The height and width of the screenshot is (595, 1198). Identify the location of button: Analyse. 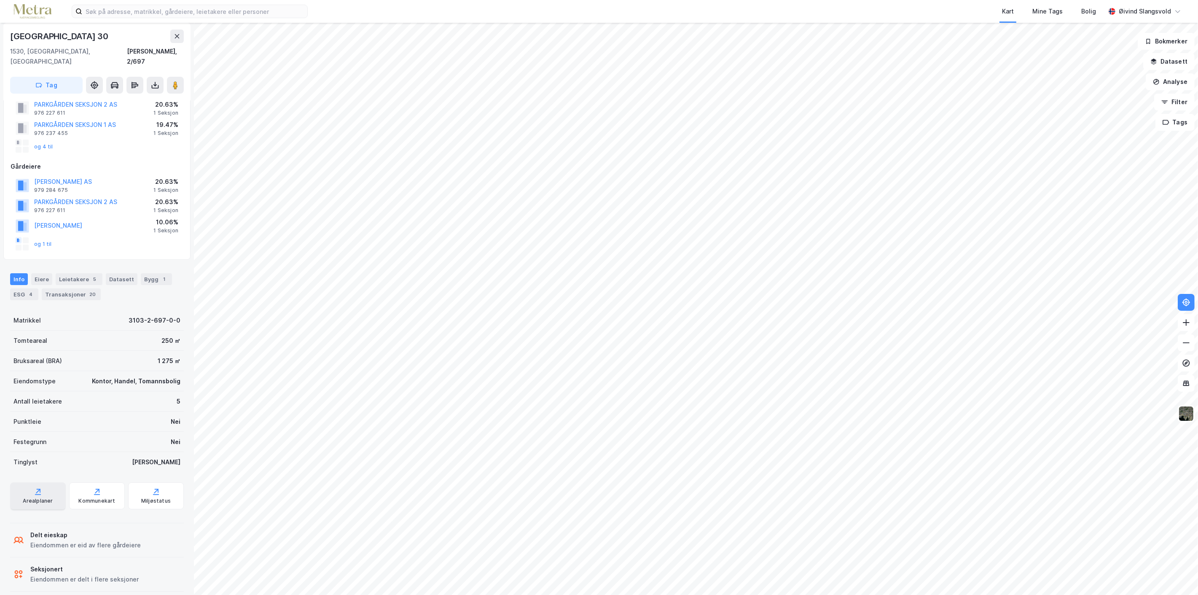
(1171, 82).